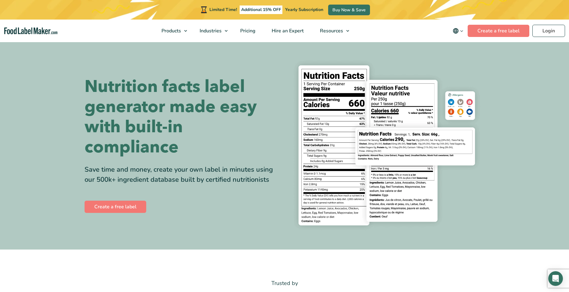  I want to click on span: Additional 15% OFF, so click(261, 10).